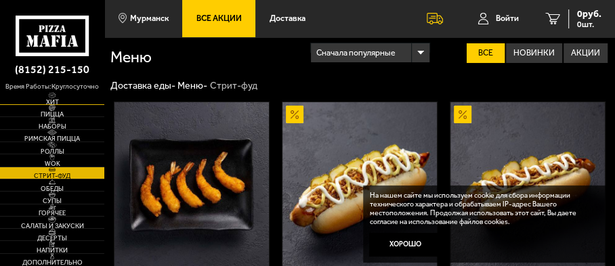 This screenshot has height=266, width=615. What do you see at coordinates (143, 85) in the screenshot?
I see `a: Доставка еды-` at bounding box center [143, 85].